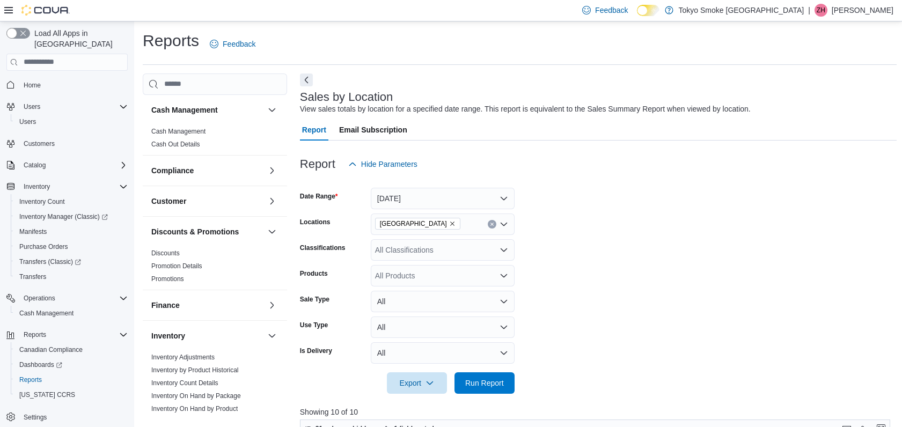 The height and width of the screenshot is (427, 902). What do you see at coordinates (171, 41) in the screenshot?
I see `h1: Reports` at bounding box center [171, 41].